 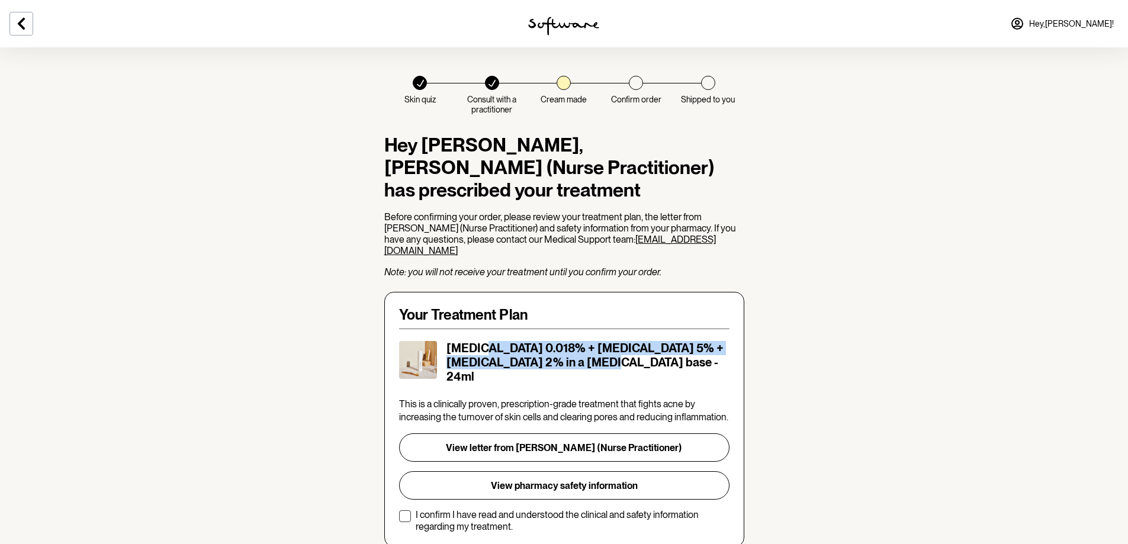 I want to click on h4: Your Treatment Plan, so click(x=564, y=315).